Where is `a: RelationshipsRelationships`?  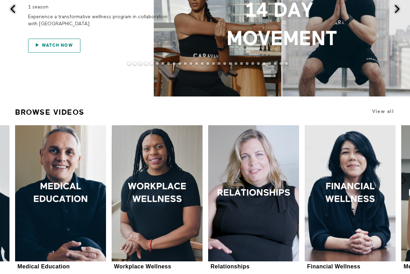 a: RelationshipsRelationships is located at coordinates (253, 198).